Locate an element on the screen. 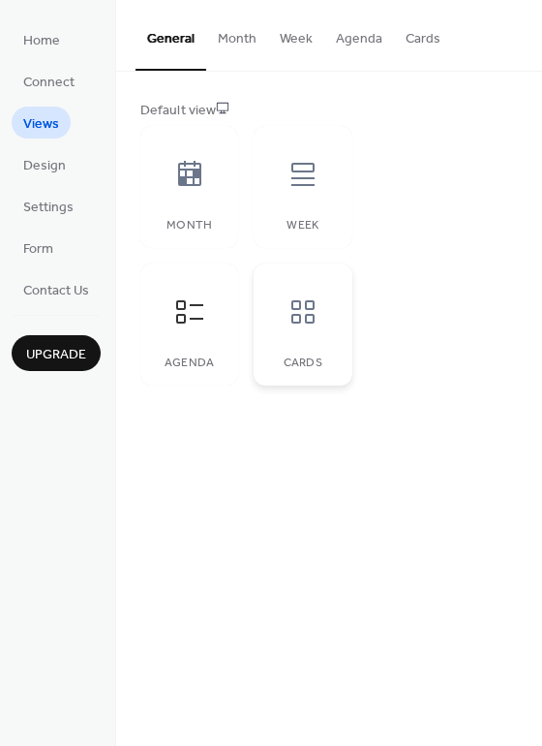 This screenshot has height=746, width=542. span: Design is located at coordinates (45, 166).